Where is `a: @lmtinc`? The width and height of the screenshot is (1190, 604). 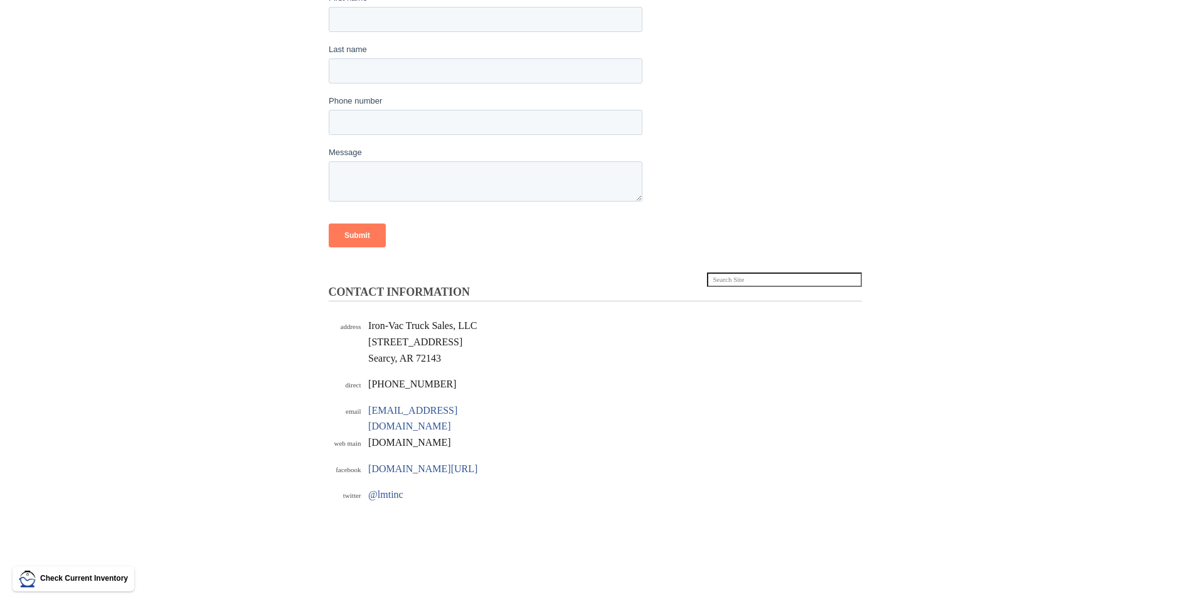
a: @lmtinc is located at coordinates (386, 494).